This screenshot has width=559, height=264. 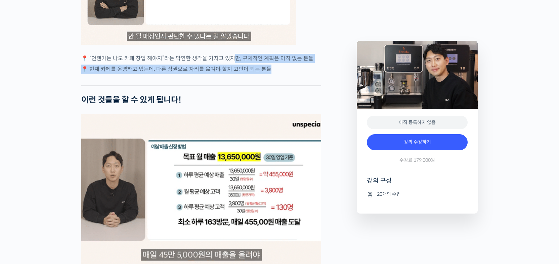 I want to click on a: 홈, so click(x=23, y=216).